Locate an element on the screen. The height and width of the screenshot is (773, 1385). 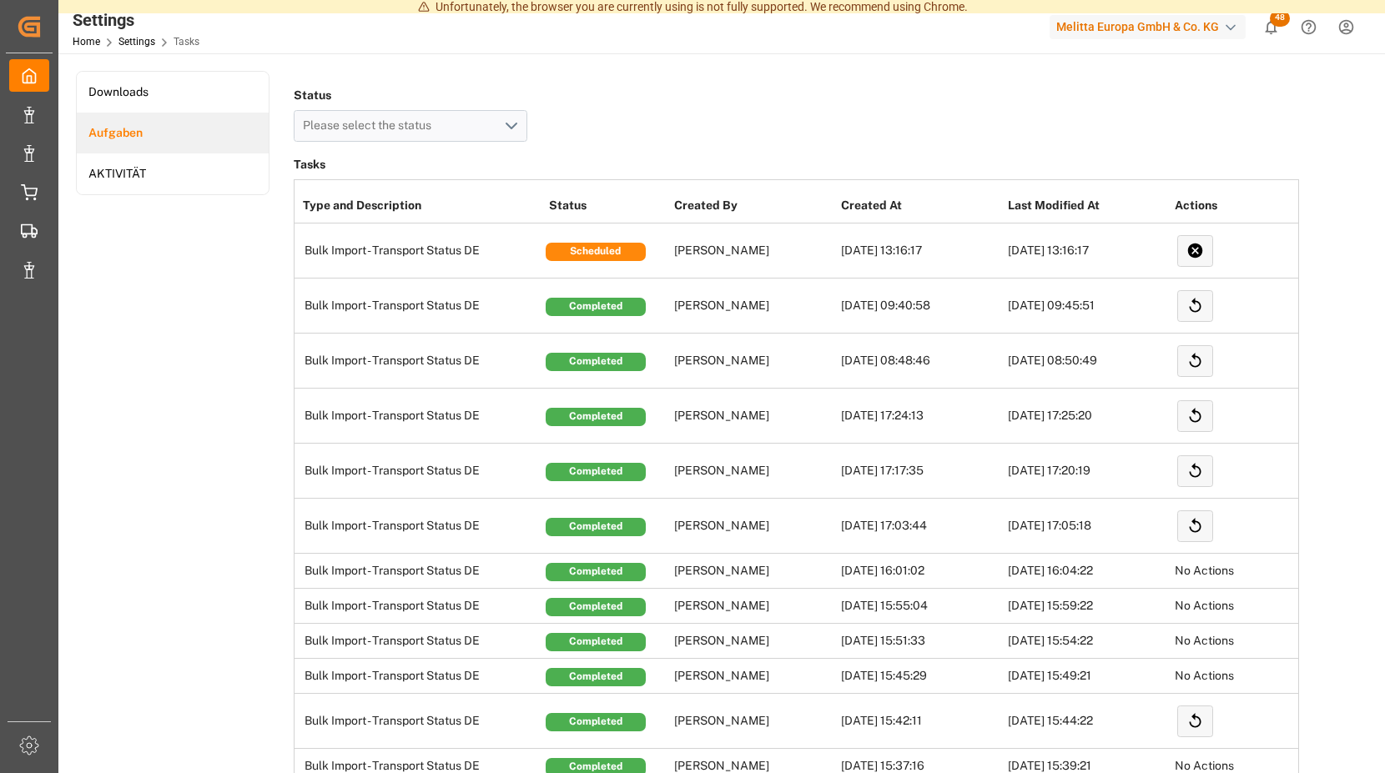
div: Settings is located at coordinates (136, 20).